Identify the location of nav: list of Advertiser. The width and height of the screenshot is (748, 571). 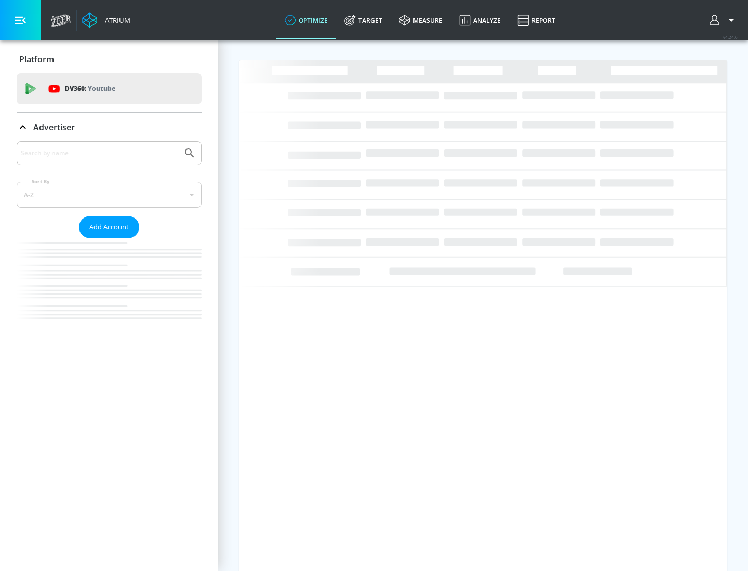
(109, 289).